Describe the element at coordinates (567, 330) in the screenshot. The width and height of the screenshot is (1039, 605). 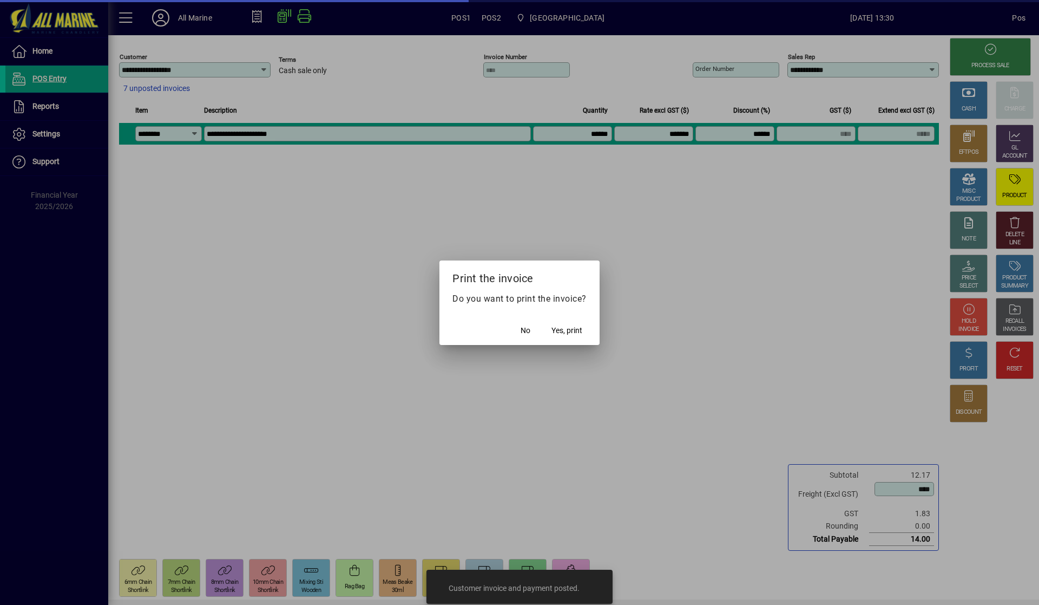
I see `span: Yes, print` at that location.